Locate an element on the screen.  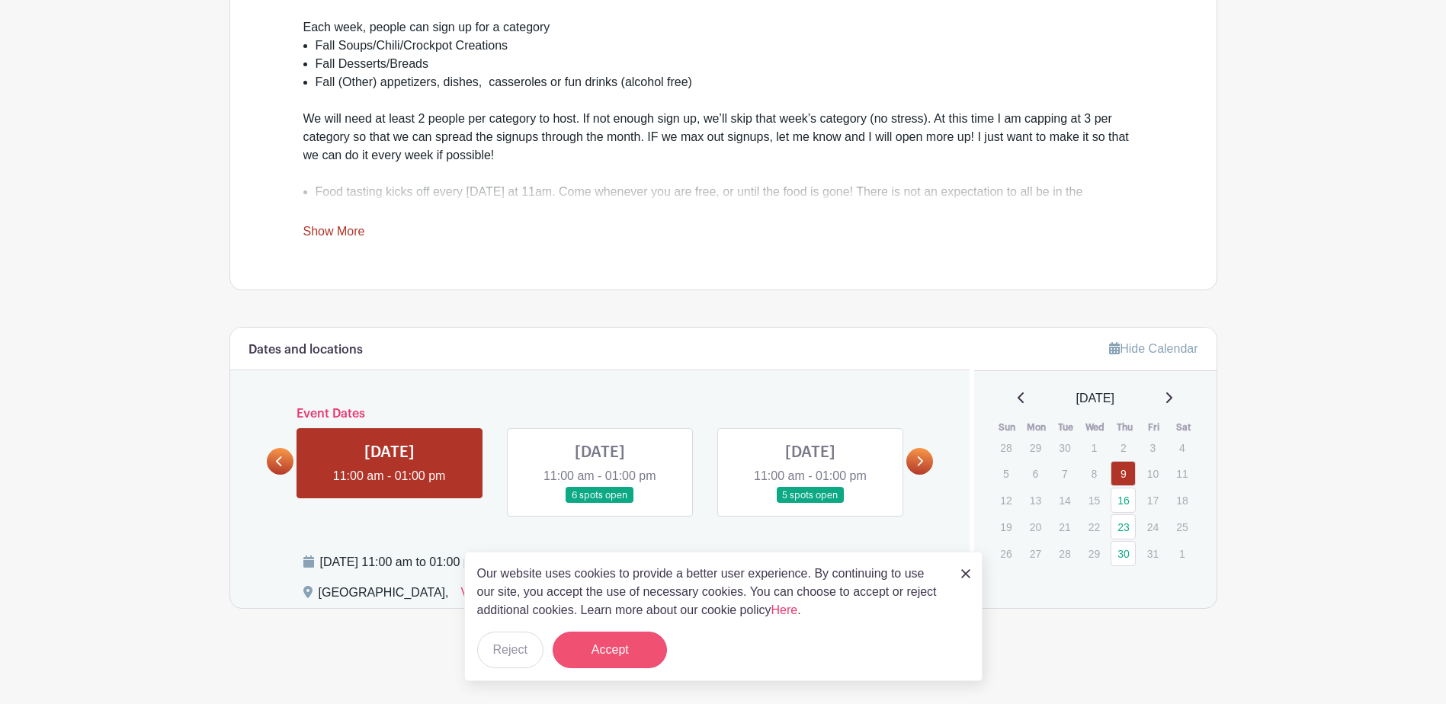
p: 24 is located at coordinates (1152, 527).